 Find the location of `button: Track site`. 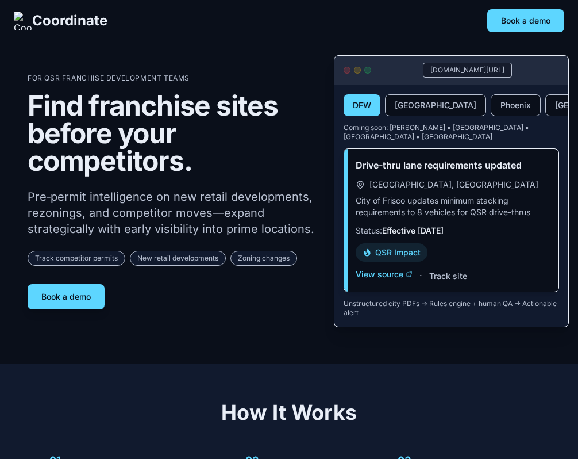

button: Track site is located at coordinates (448, 276).